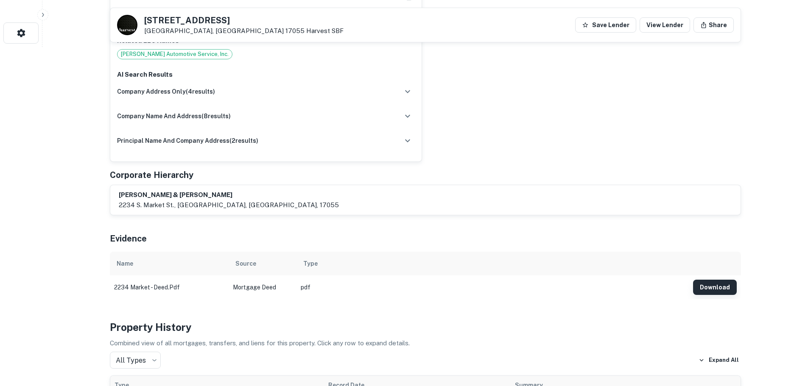 The height and width of the screenshot is (386, 808). Describe the element at coordinates (310, 264) in the screenshot. I see `div: Type` at that location.